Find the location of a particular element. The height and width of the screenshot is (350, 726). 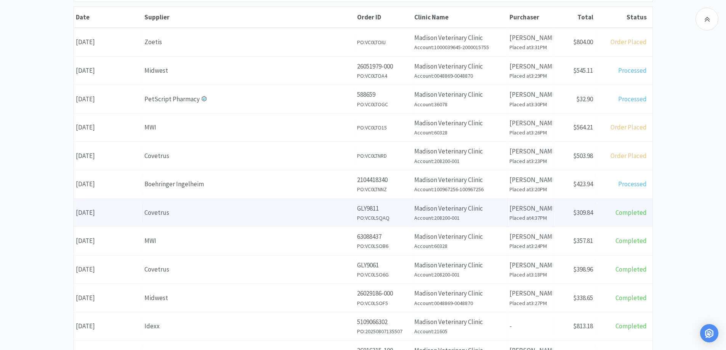

h6: Placed at 3:31PM is located at coordinates (530, 47).